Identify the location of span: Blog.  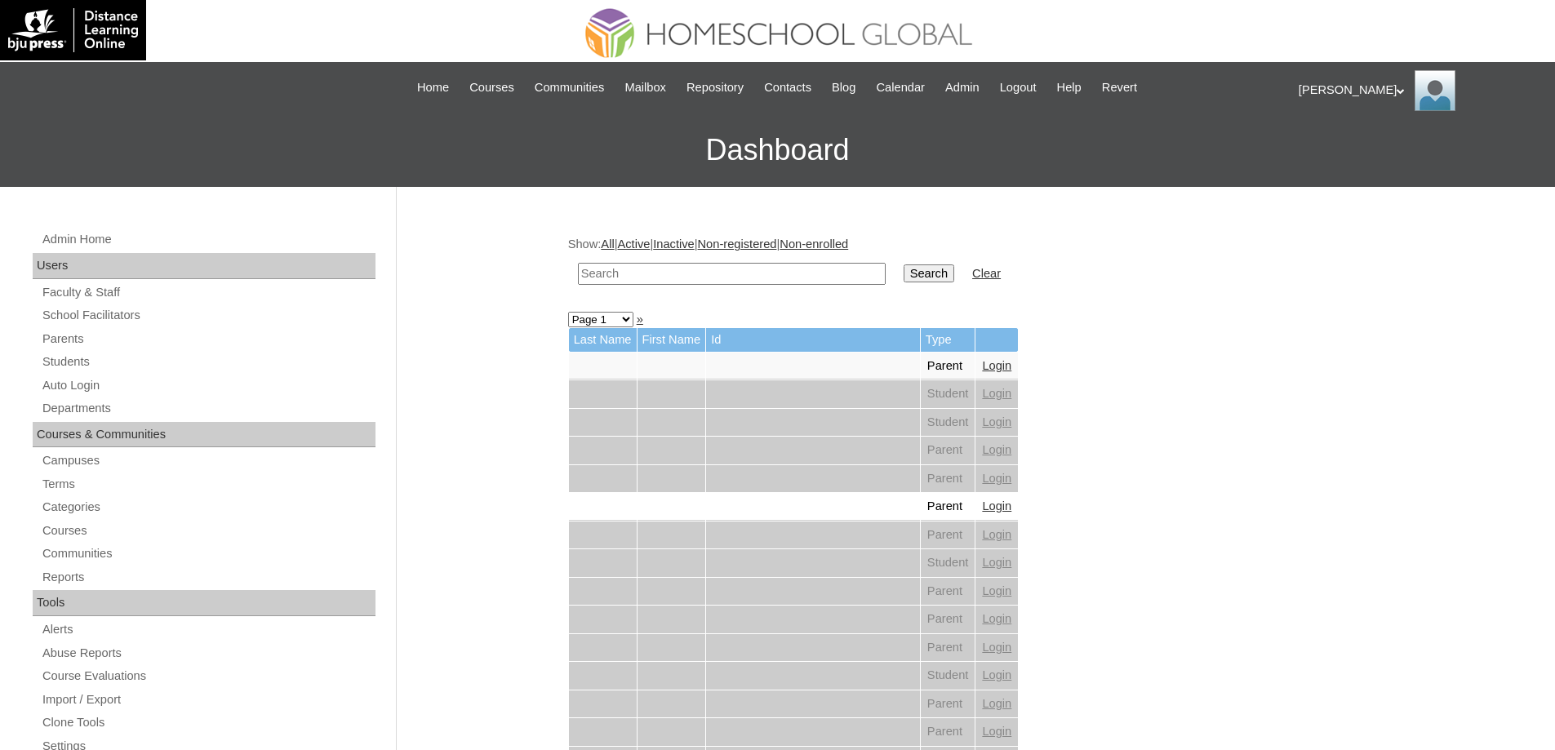
(843, 87).